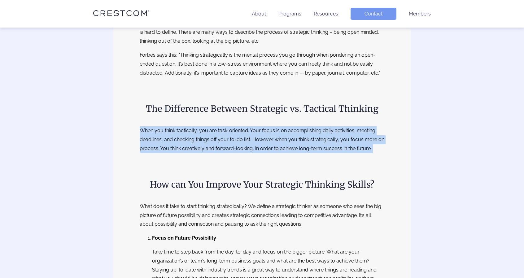 The height and width of the screenshot is (278, 524). What do you see at coordinates (262, 64) in the screenshot?
I see `p: Forbes says this: “Thinking strategically is the mental process you go through when pondering an ...` at bounding box center [262, 64].